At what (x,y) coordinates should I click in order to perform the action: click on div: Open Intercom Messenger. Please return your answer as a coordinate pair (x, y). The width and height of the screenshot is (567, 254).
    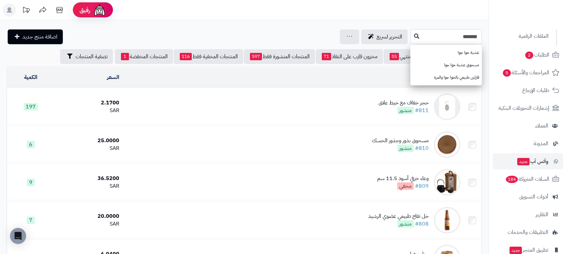
    Looking at the image, I should click on (18, 236).